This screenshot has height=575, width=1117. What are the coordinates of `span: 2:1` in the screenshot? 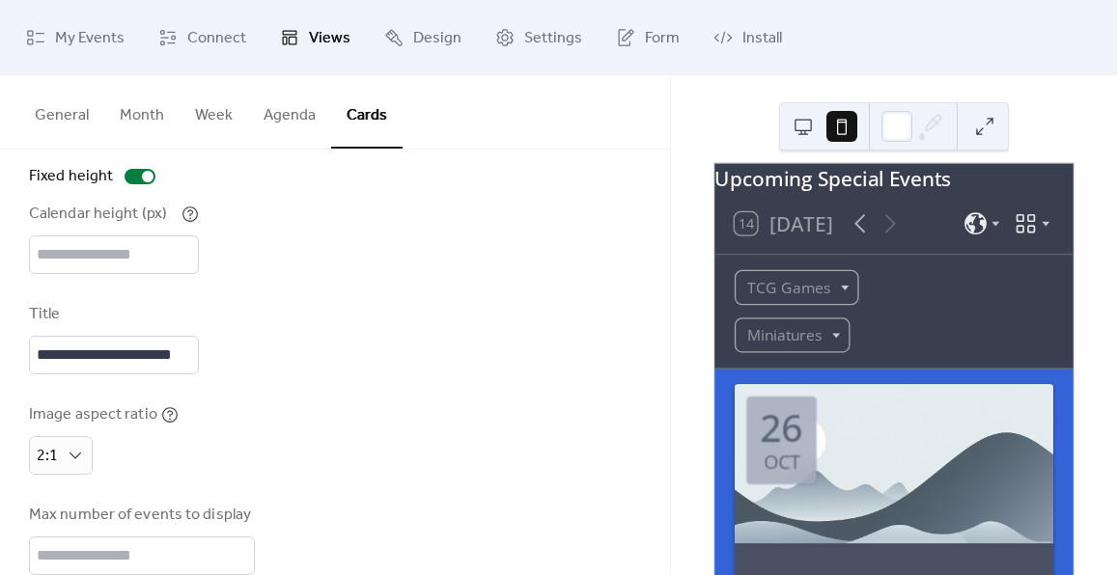 It's located at (47, 456).